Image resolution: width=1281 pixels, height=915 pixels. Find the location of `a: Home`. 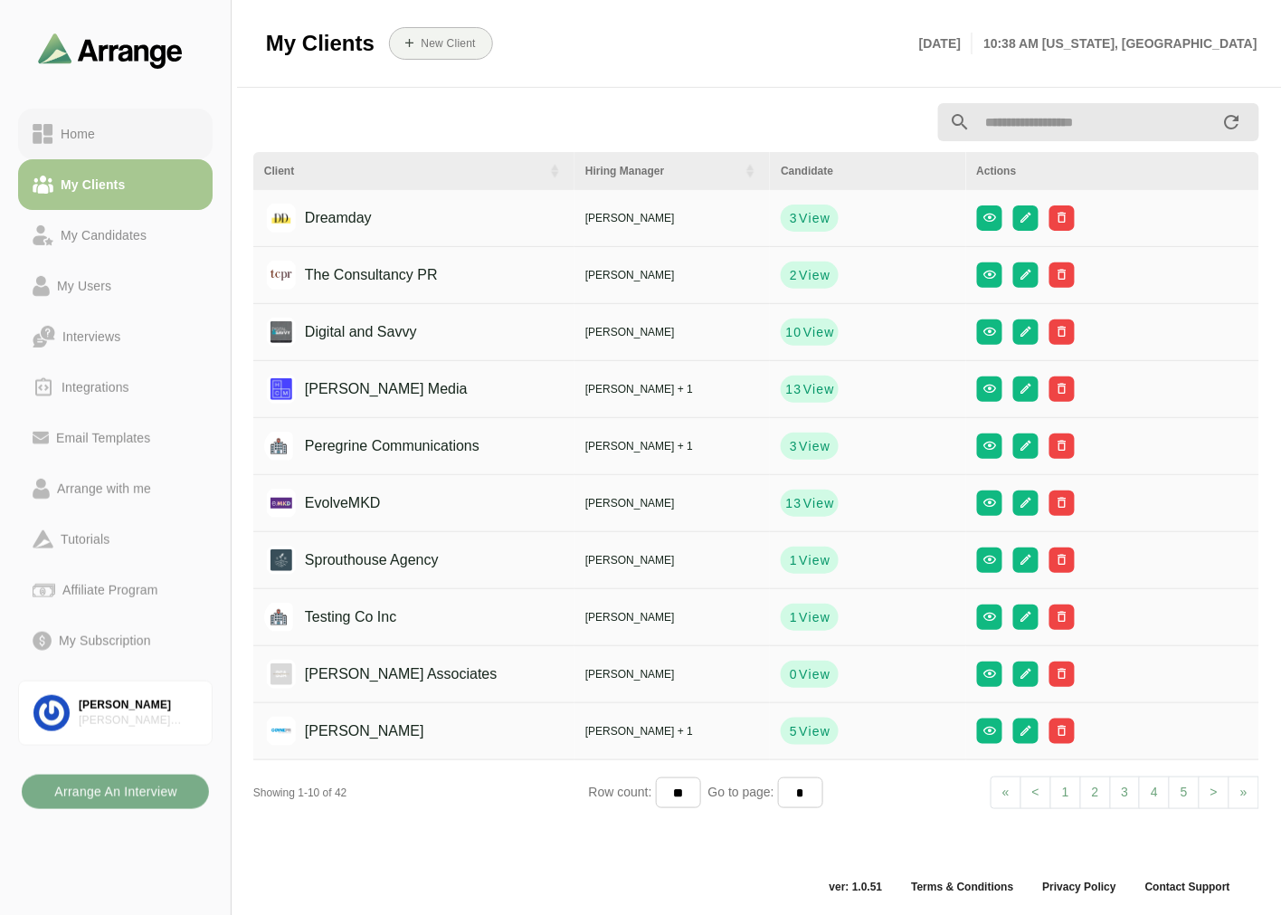

a: Home is located at coordinates (115, 134).